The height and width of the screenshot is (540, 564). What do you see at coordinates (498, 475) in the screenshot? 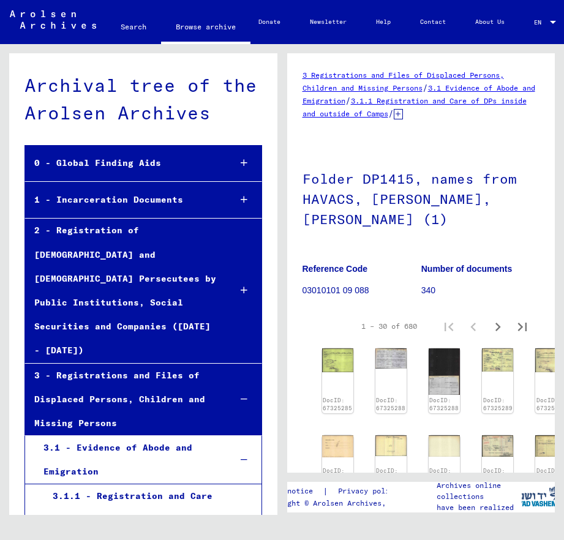
I see `a: DocID: 67325318` at bounding box center [498, 475].